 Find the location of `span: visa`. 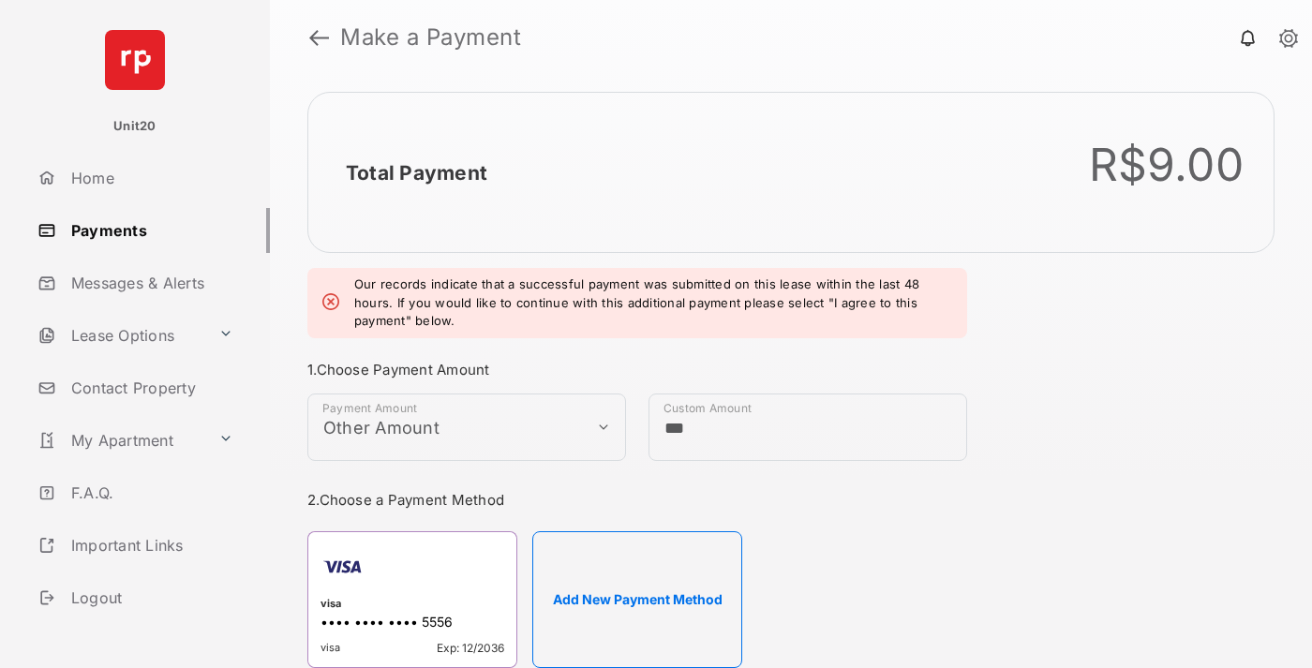

span: visa is located at coordinates (330, 648).